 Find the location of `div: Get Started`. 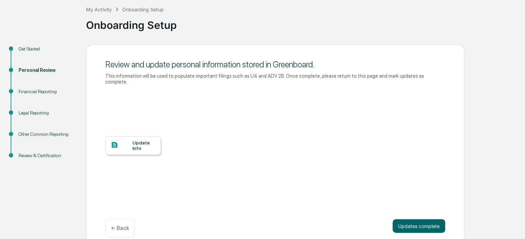

div: Get Started is located at coordinates (47, 49).